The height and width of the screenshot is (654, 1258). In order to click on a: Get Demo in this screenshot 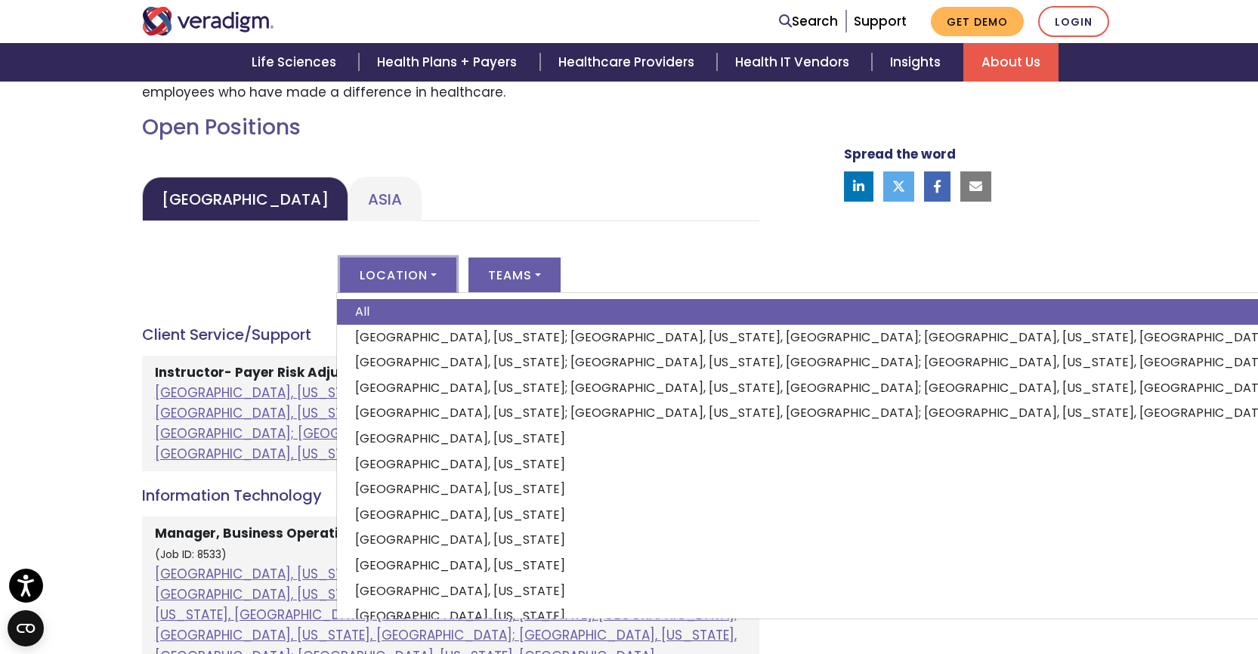, I will do `click(977, 21)`.